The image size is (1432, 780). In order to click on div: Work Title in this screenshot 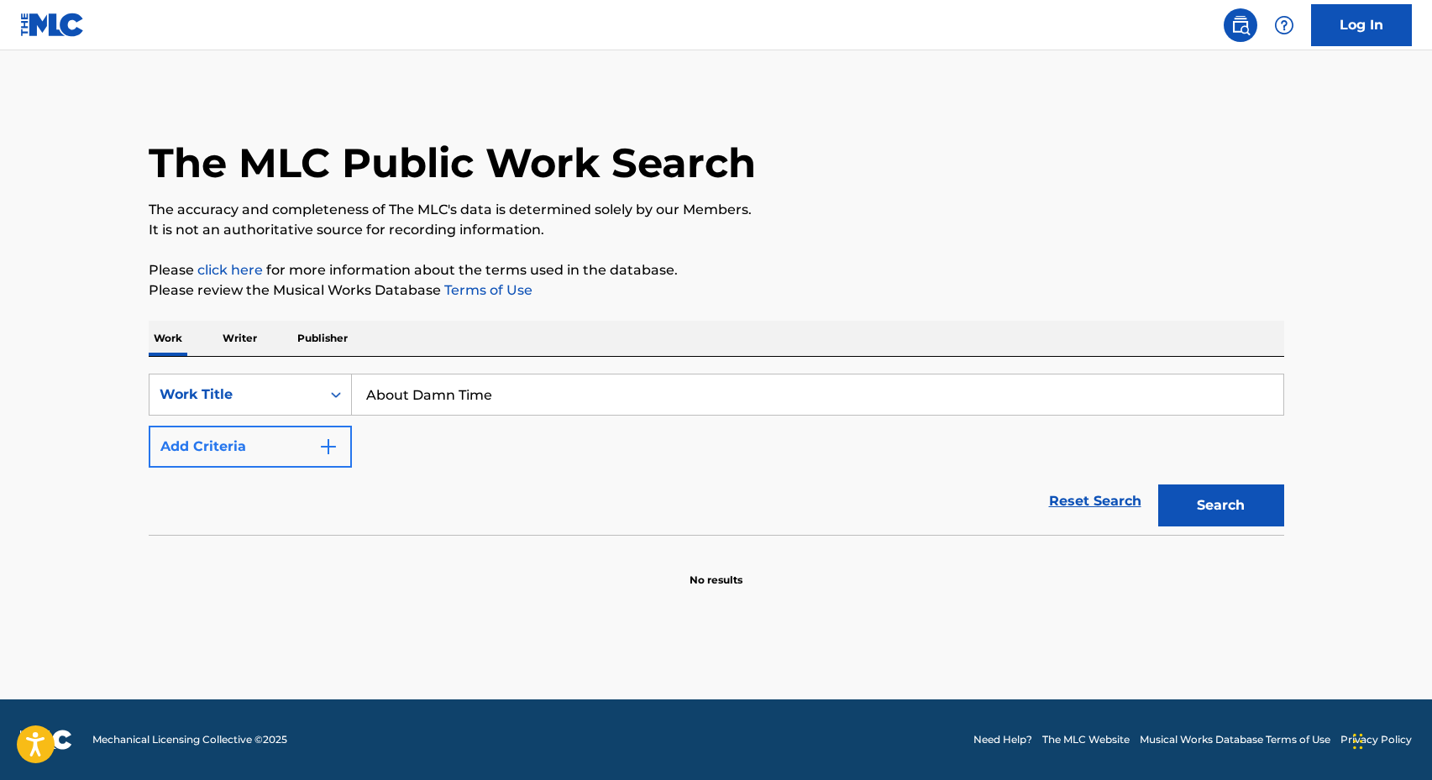, I will do `click(235, 395)`.